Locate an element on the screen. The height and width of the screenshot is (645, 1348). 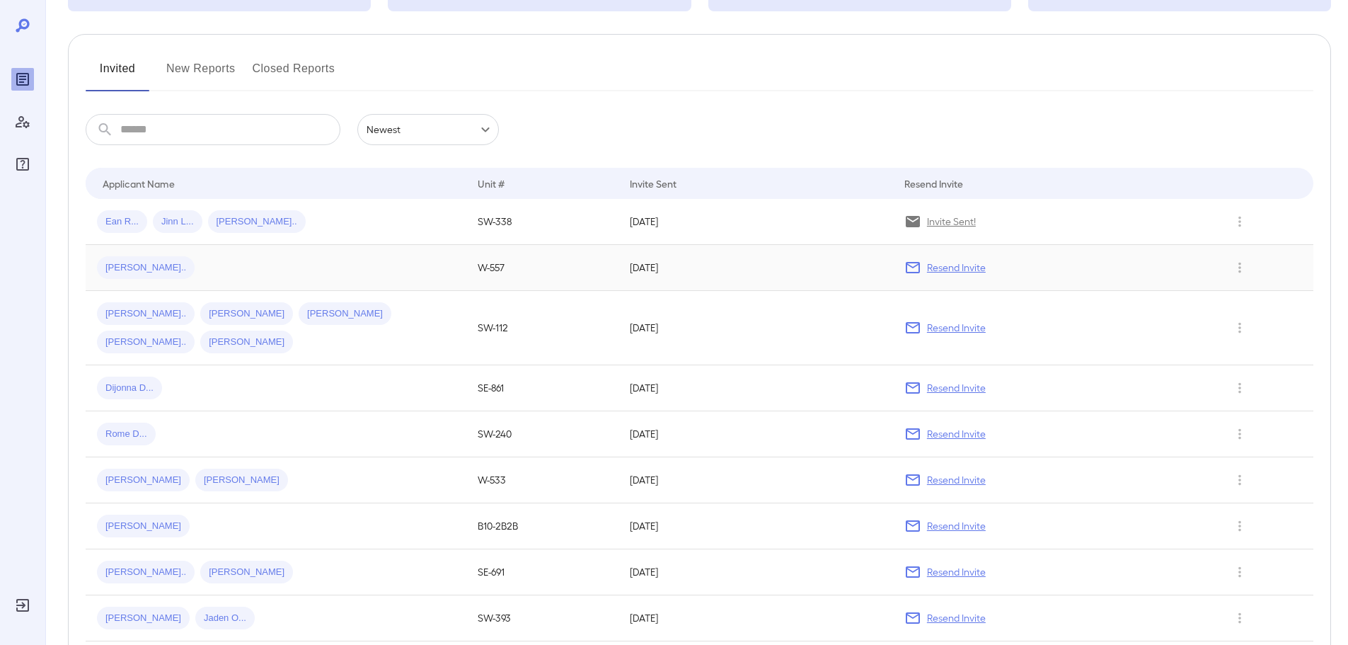
span: Dijonna D... is located at coordinates (130, 388).